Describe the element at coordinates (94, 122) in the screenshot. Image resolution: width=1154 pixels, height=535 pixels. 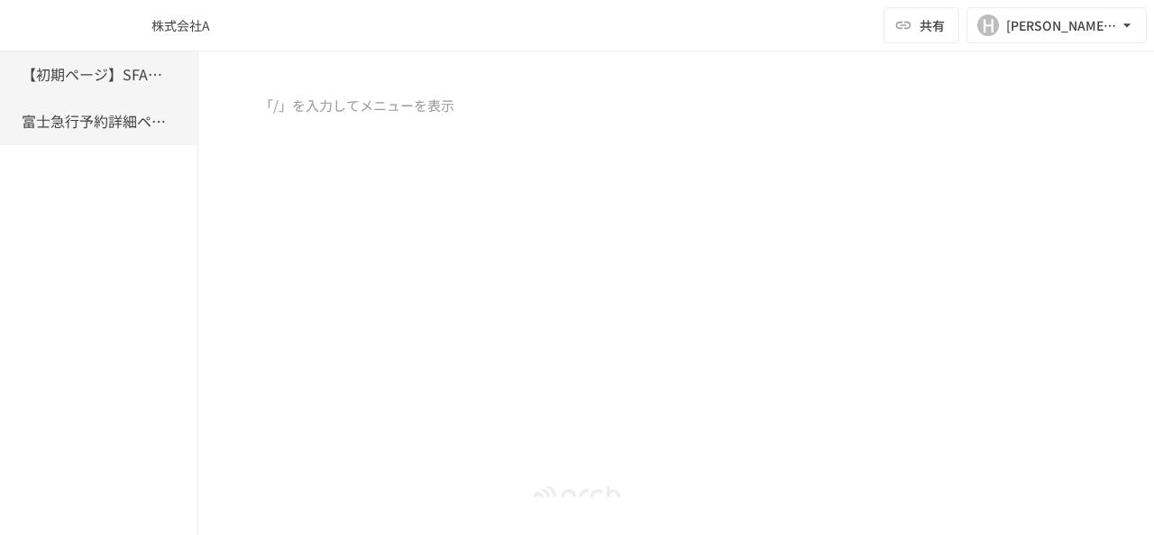
I see `h6: 富士急行予約詳細ページ` at that location.